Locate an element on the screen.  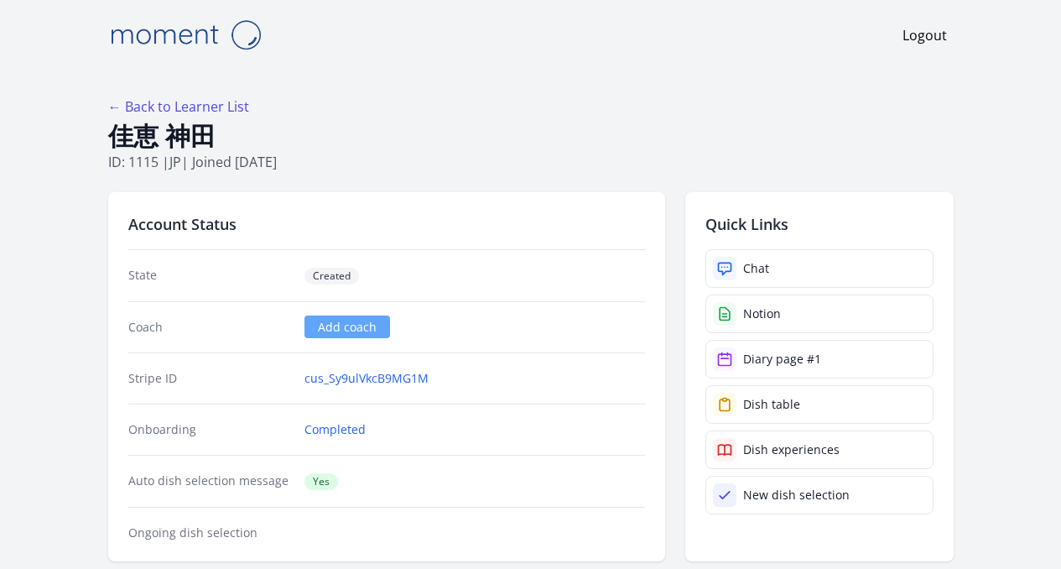
a: Logout is located at coordinates (925, 35).